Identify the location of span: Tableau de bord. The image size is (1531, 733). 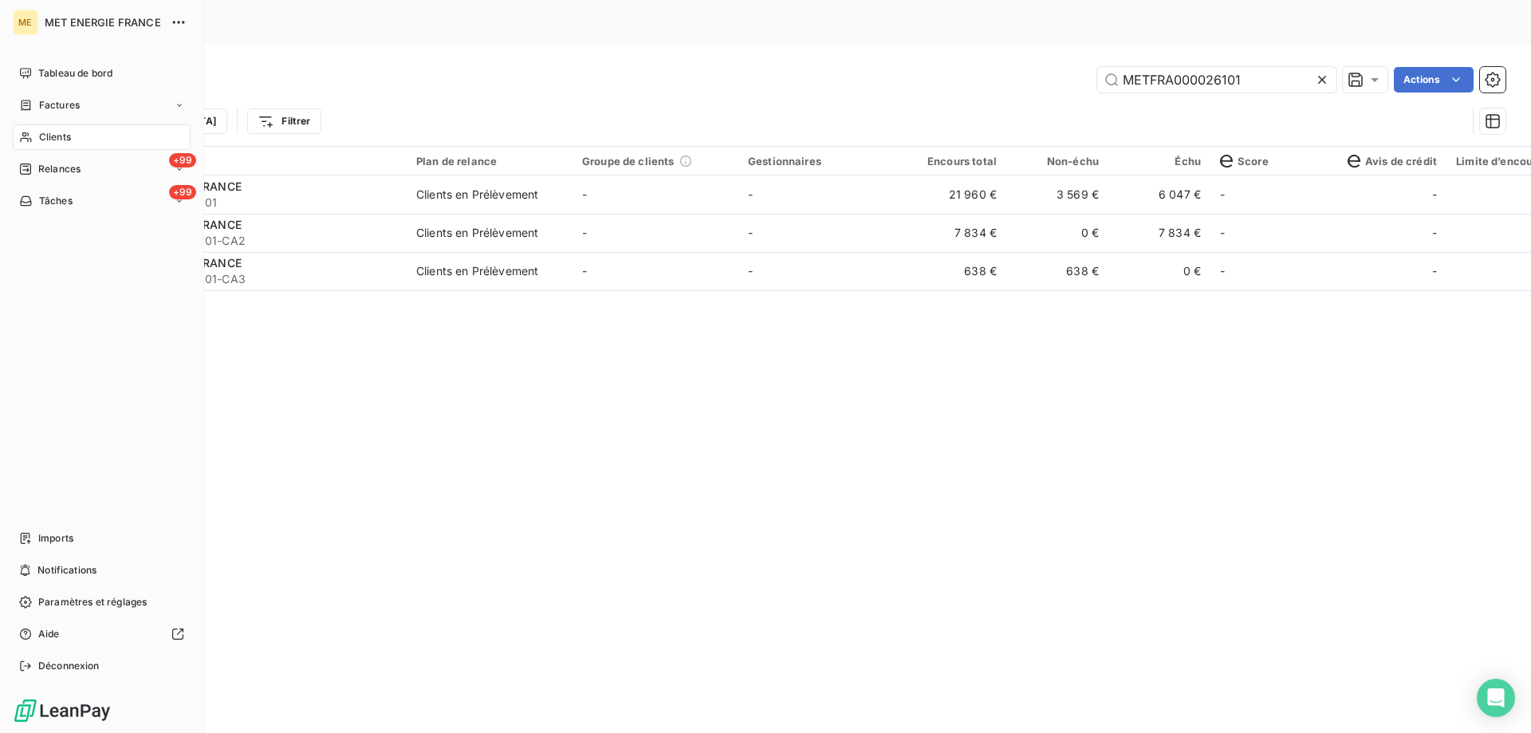
(75, 73).